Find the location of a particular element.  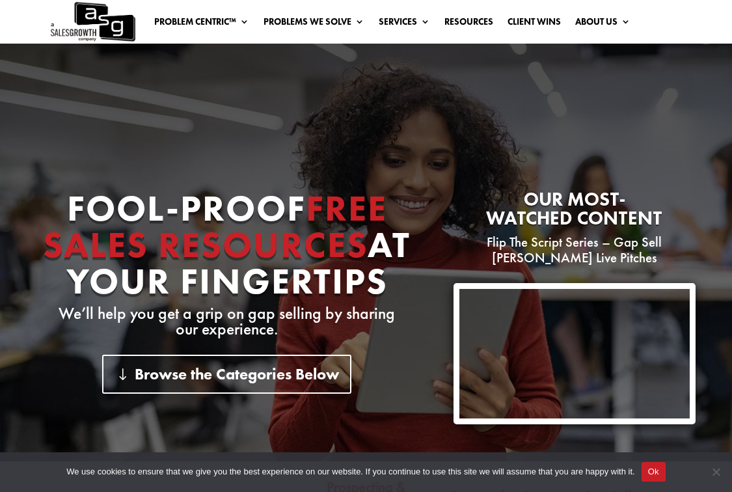

a: Browse the Categories Below is located at coordinates (226, 373).